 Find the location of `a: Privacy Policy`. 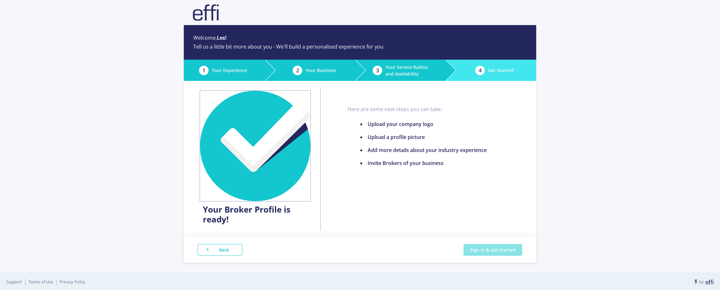

a: Privacy Policy is located at coordinates (72, 282).